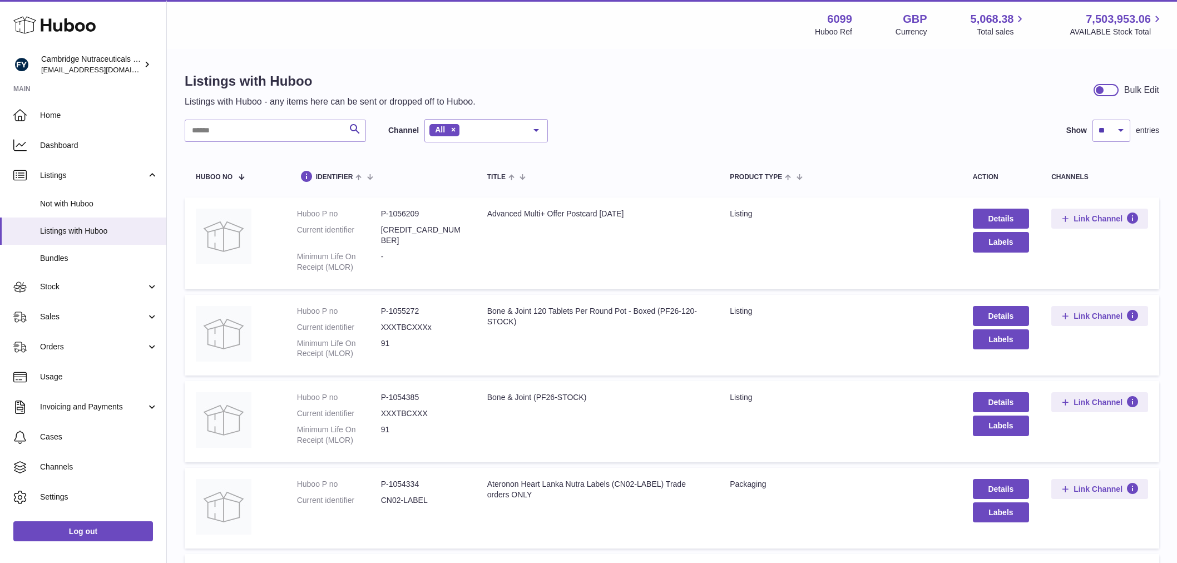 The height and width of the screenshot is (563, 1177). I want to click on dd: XXXTBCXXX, so click(423, 413).